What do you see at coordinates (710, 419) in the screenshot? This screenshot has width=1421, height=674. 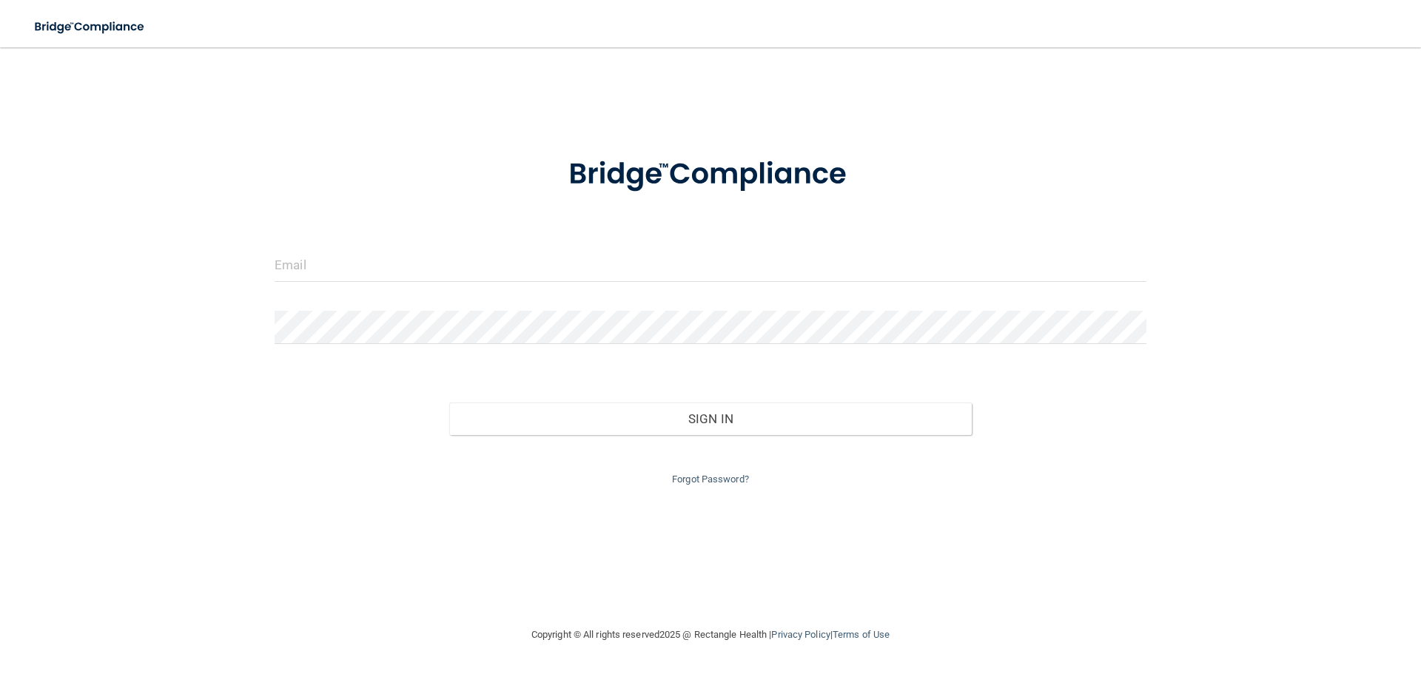 I see `button: Sign In` at bounding box center [710, 419].